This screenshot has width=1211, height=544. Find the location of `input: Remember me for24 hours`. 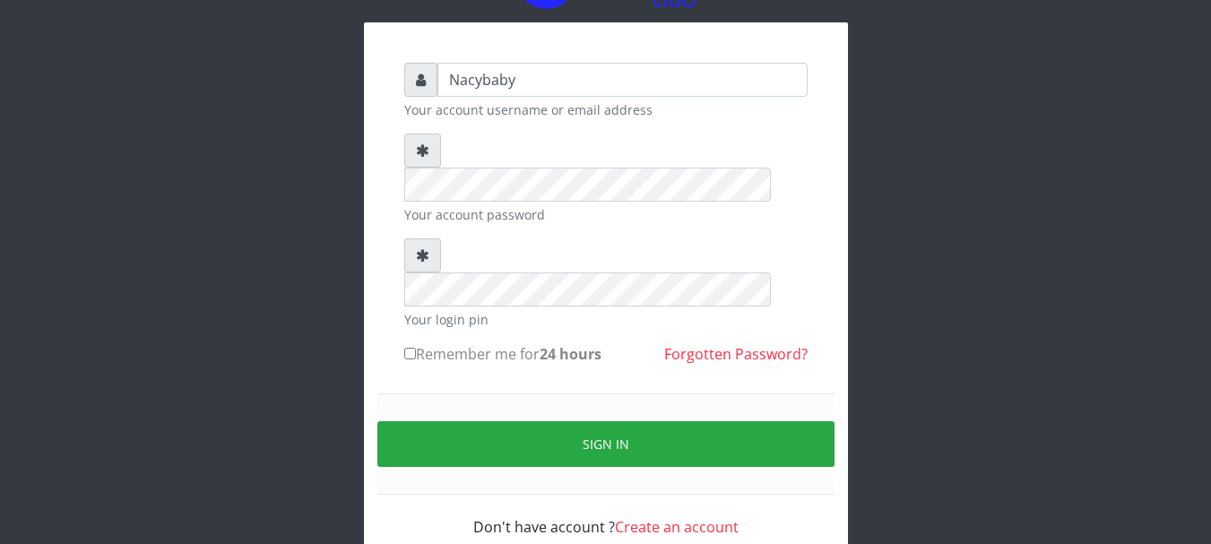

input: Remember me for24 hours is located at coordinates (409, 353).